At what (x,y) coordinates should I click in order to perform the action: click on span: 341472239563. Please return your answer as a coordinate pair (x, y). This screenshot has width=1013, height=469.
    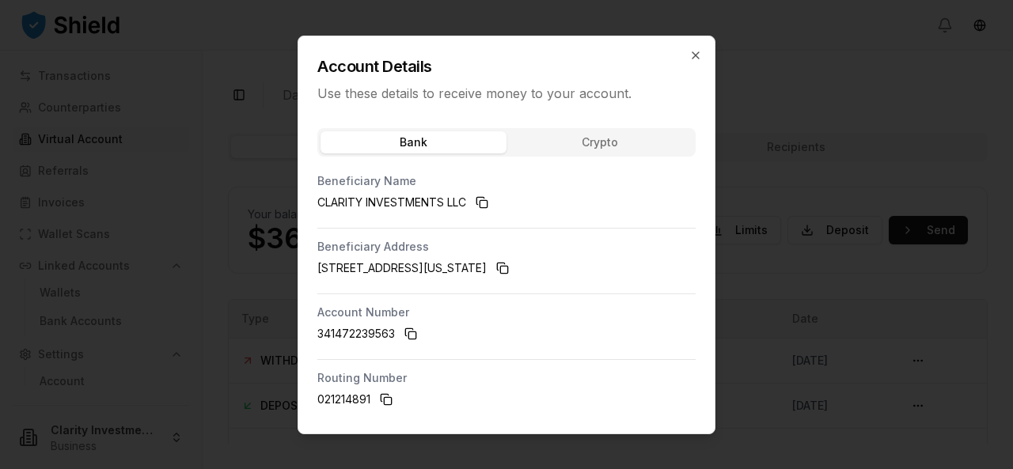
    Looking at the image, I should click on (356, 333).